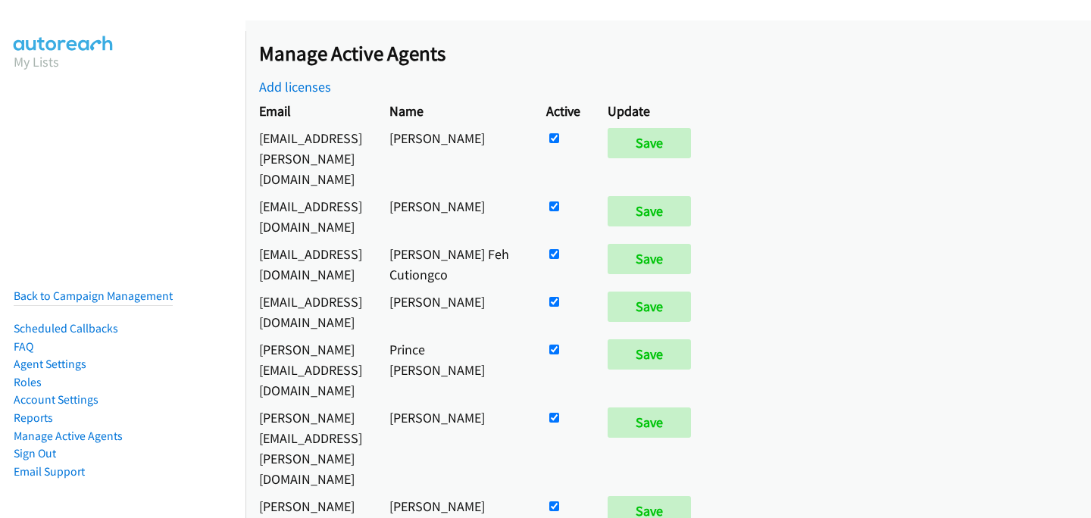 This screenshot has width=1091, height=518. Describe the element at coordinates (93, 295) in the screenshot. I see `a: Back to Campaign Management` at that location.